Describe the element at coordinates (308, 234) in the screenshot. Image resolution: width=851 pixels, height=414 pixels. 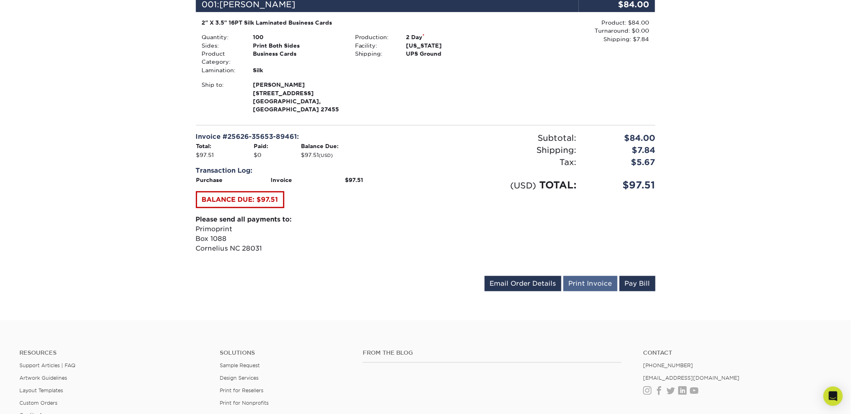
I see `p: Primoprint Box 1088 Cornelius NC 28031` at that location.